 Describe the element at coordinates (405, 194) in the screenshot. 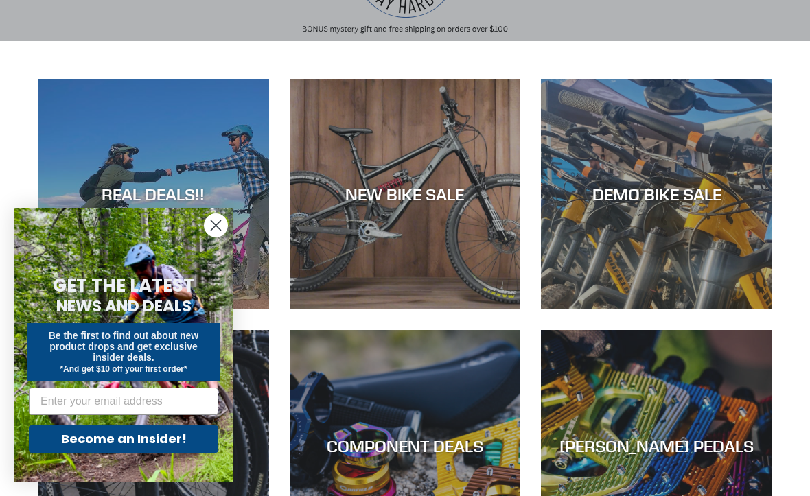

I see `a: NEW BIKE SALE` at that location.